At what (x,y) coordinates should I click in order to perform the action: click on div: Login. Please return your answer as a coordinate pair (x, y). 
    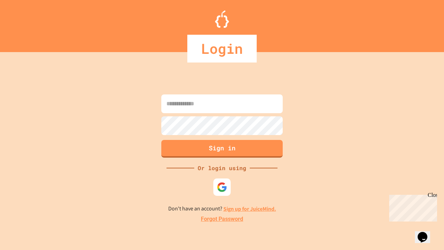
    Looking at the image, I should click on (222, 49).